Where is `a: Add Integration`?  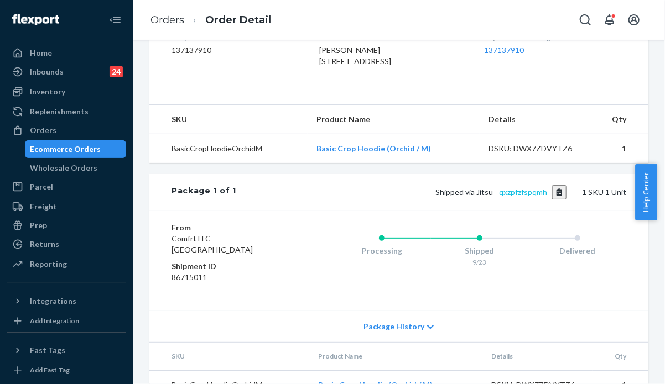 a: Add Integration is located at coordinates (66, 321).